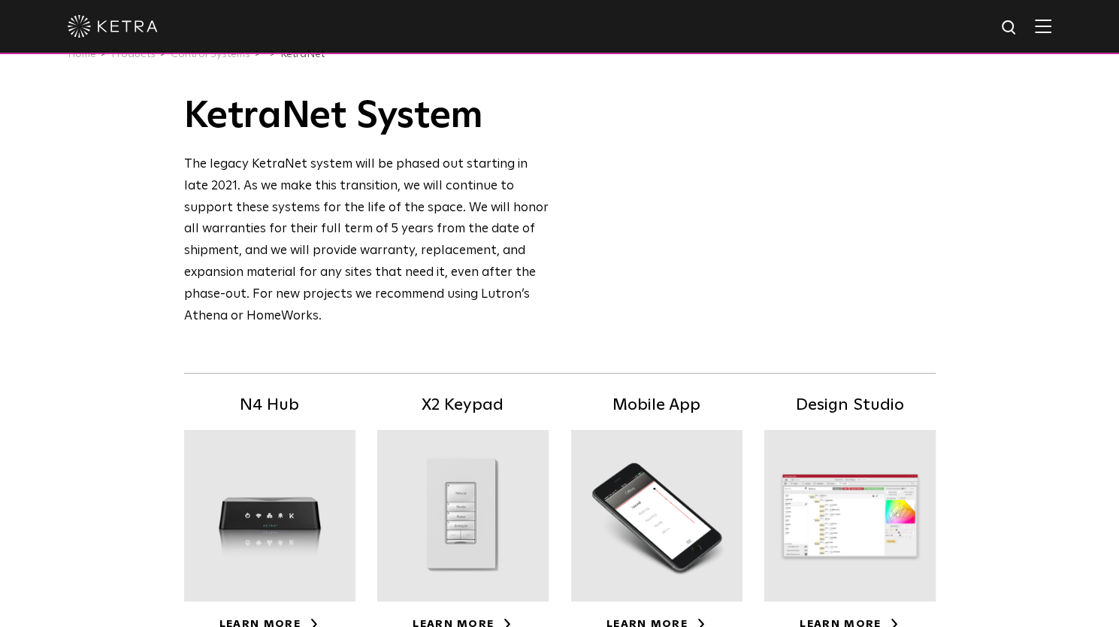 Image resolution: width=1119 pixels, height=627 pixels. Describe the element at coordinates (210, 54) in the screenshot. I see `a: Control Systems` at that location.